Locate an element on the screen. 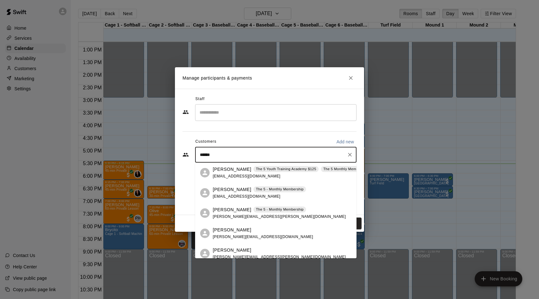 The image size is (539, 299). div: Edward Opoku is located at coordinates (205, 193).